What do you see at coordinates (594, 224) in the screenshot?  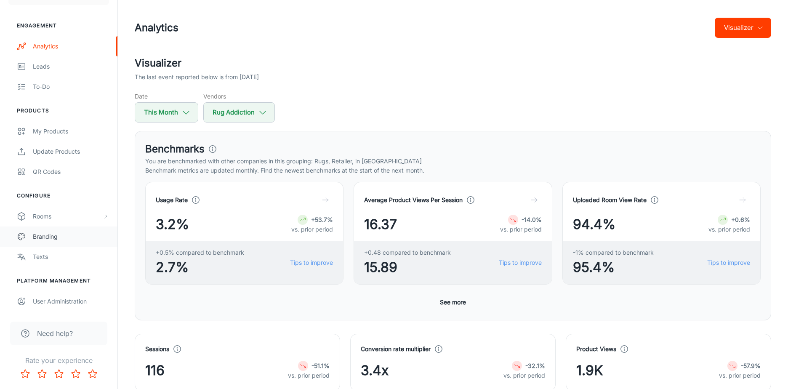 I see `span: 94.4%` at bounding box center [594, 224].